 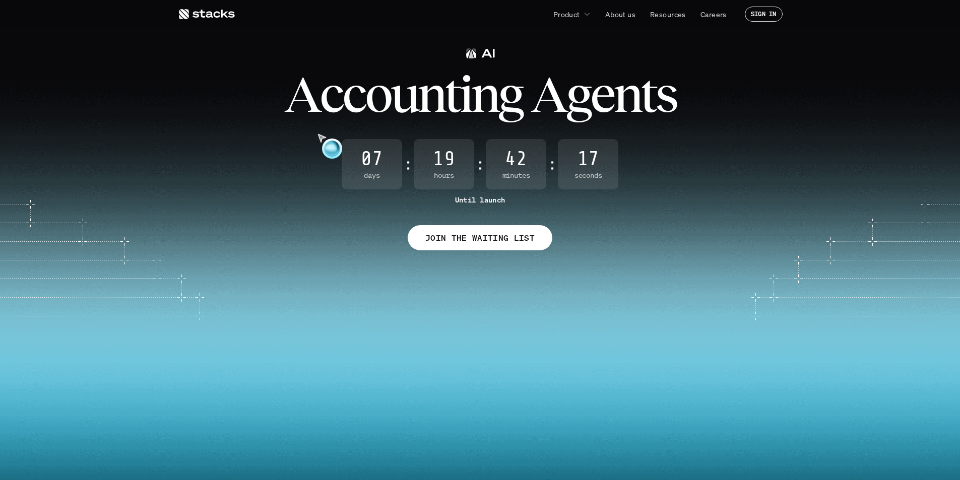 What do you see at coordinates (665, 94) in the screenshot?
I see `span: s` at bounding box center [665, 94].